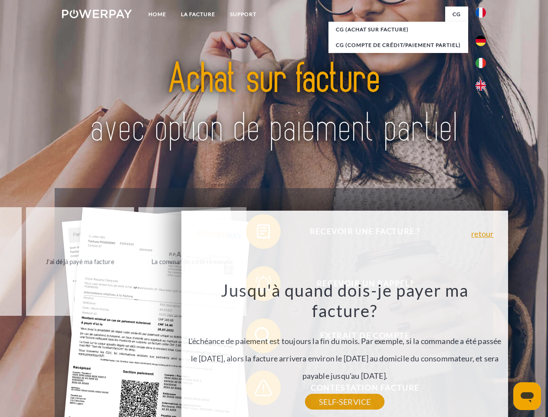 The height and width of the screenshot is (417, 548). Describe the element at coordinates (481, 63) in the screenshot. I see `img: it` at that location.